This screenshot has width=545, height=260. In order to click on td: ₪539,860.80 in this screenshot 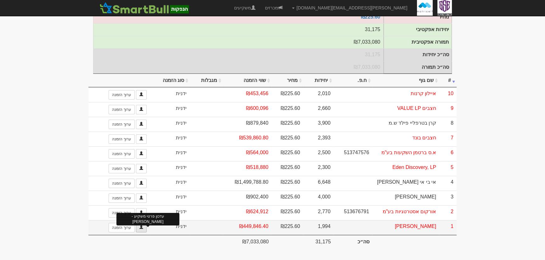, I will do `click(247, 139)`.